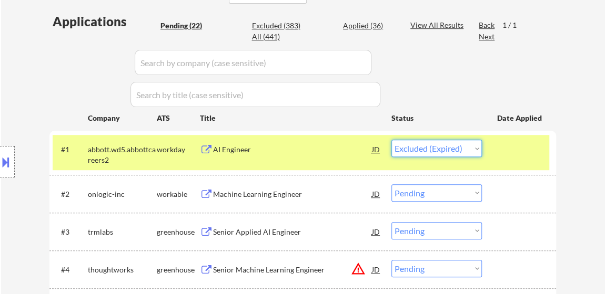 This screenshot has height=294, width=605. I want to click on div: Machine Learning Engineer, so click(292, 195).